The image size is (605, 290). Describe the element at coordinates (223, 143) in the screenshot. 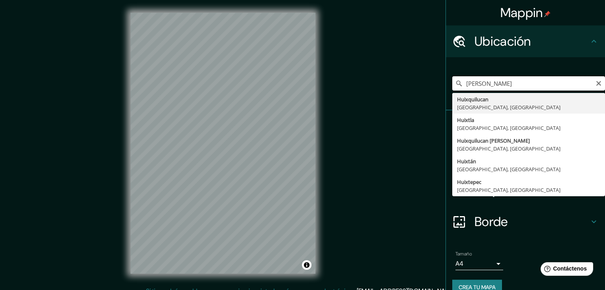

I see `canvas: Mapa` at that location.